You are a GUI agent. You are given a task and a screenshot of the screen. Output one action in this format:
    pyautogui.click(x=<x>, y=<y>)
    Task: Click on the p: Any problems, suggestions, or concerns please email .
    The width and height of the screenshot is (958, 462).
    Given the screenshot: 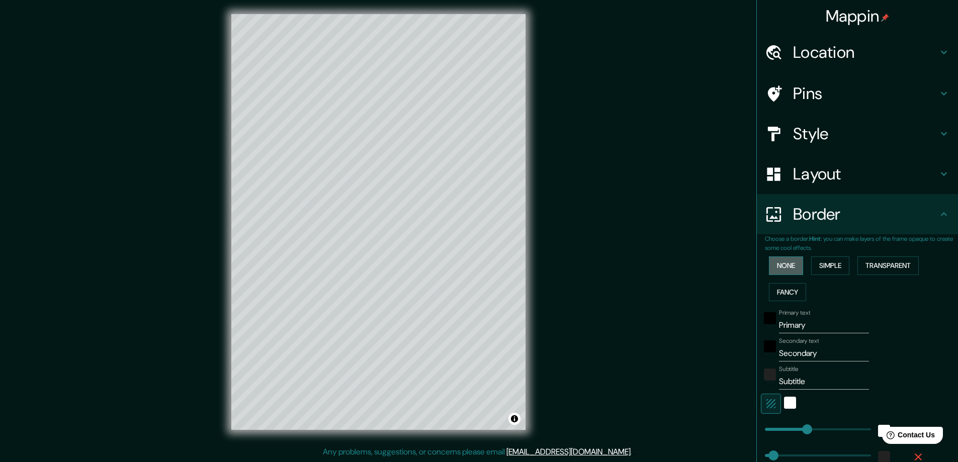 What is the action you would take?
    pyautogui.click(x=477, y=452)
    